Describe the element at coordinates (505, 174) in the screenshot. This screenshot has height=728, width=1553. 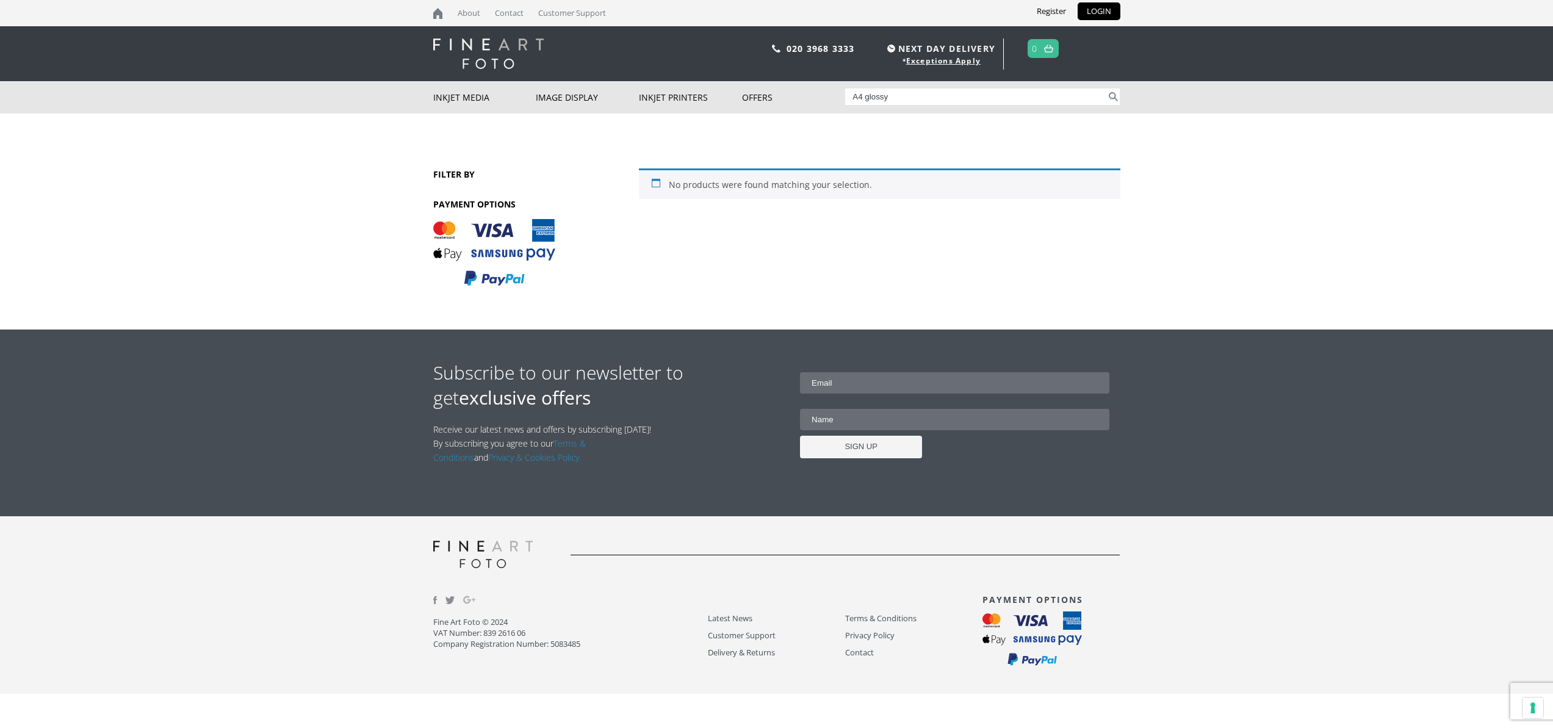
I see `h3: FILTER BY` at that location.